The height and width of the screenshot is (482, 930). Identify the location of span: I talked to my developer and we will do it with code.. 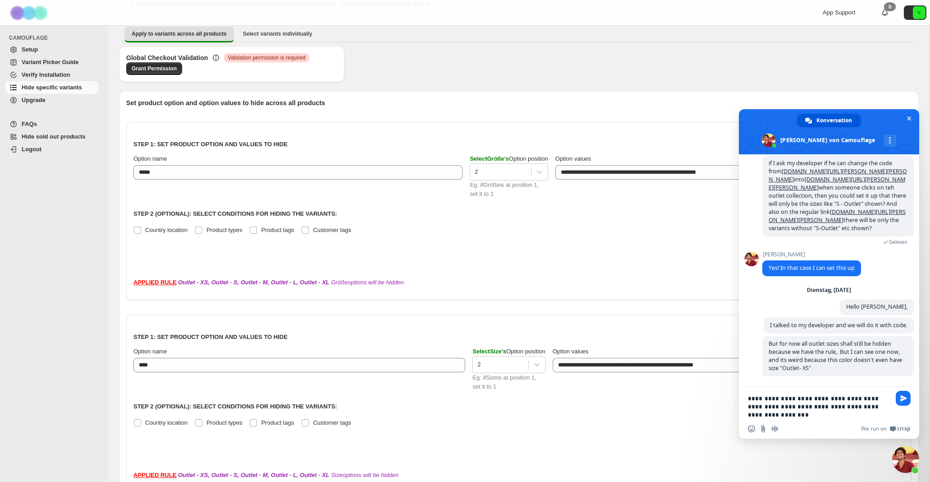
(839, 325).